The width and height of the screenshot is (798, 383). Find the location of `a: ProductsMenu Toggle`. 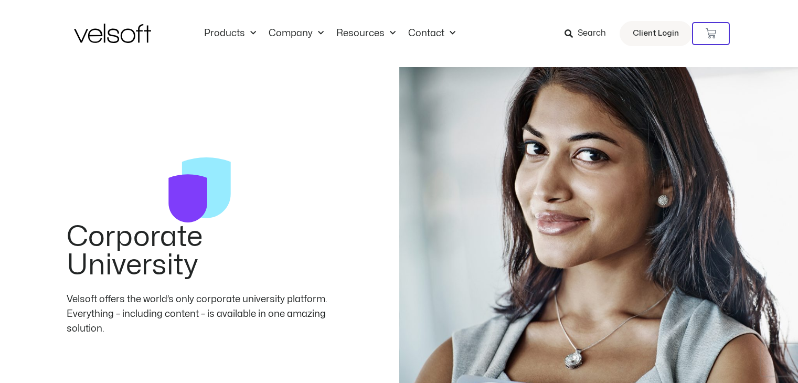

a: ProductsMenu Toggle is located at coordinates (230, 34).